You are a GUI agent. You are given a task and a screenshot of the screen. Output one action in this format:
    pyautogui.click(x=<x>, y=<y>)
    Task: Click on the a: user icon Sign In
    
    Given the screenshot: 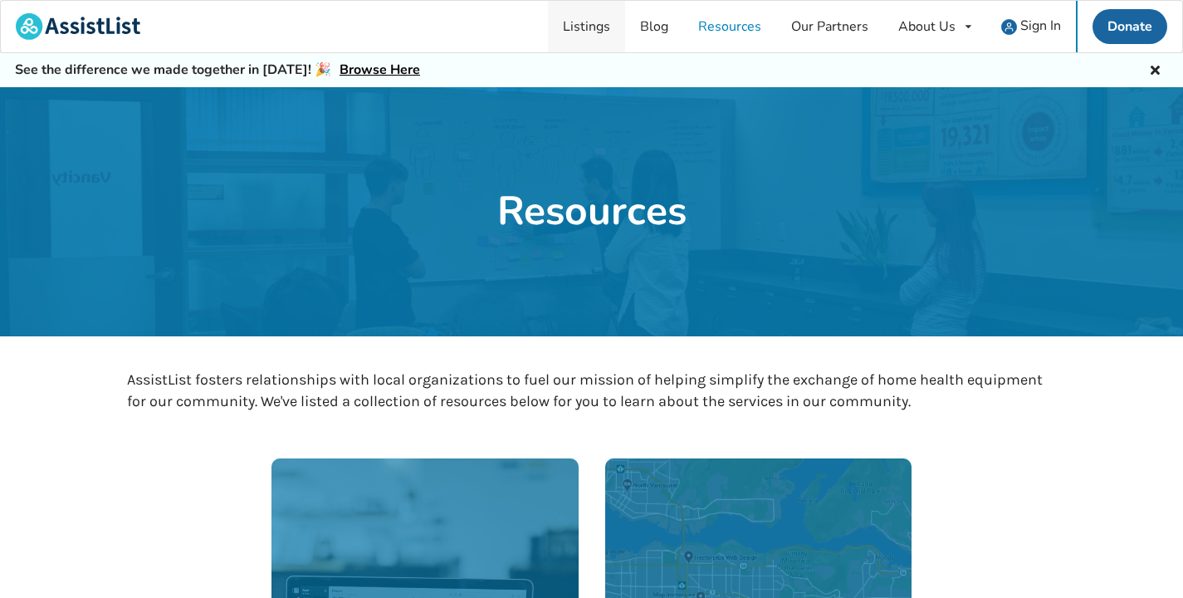 What is the action you would take?
    pyautogui.click(x=1031, y=27)
    